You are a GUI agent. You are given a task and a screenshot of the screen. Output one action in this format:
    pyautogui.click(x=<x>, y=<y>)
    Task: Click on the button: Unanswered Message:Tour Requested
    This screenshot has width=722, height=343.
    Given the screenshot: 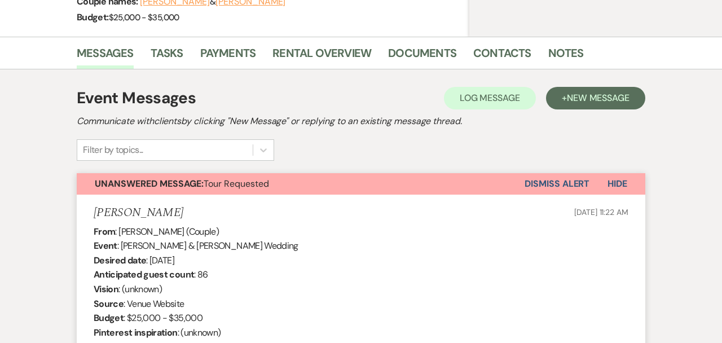 What is the action you would take?
    pyautogui.click(x=301, y=184)
    